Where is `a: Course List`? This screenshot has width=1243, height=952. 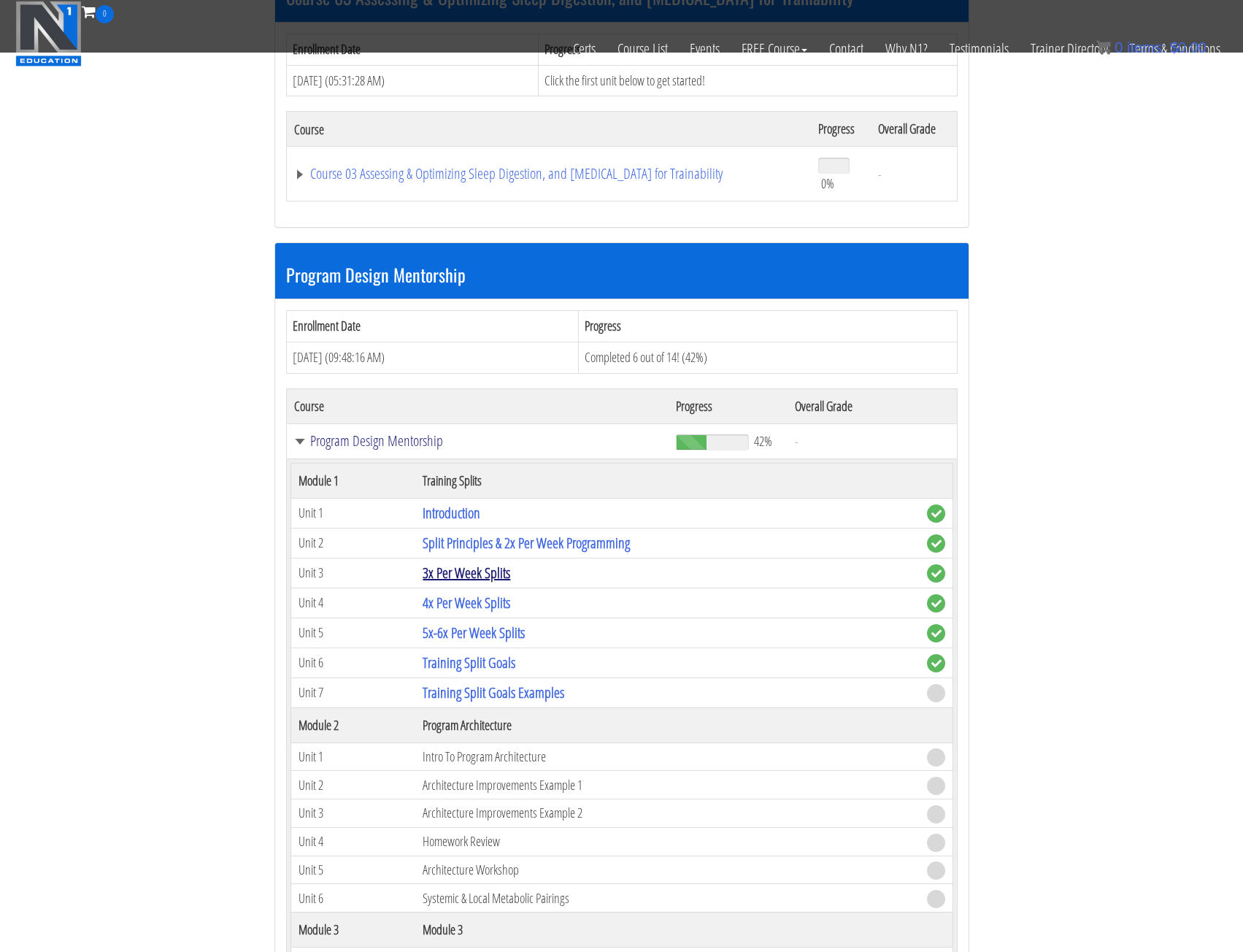 a: Course List is located at coordinates (643, 49).